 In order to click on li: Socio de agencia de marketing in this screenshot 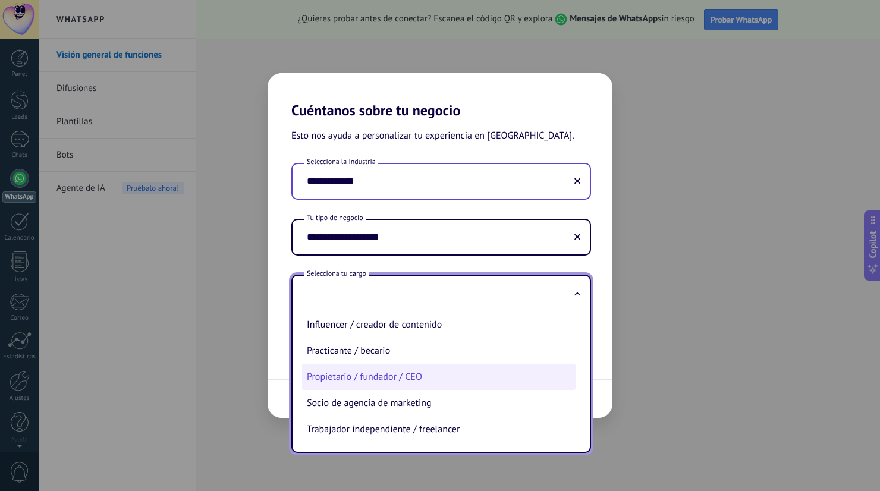, I will do `click(439, 403)`.